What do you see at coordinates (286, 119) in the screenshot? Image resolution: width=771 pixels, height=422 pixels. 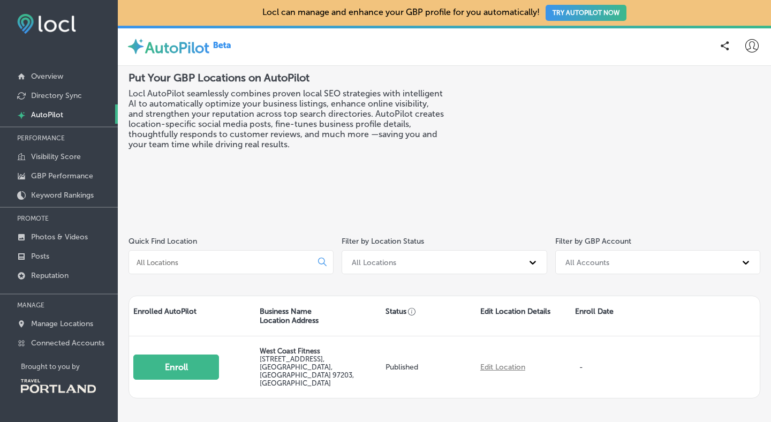 I see `h3: Locl AutoPilot seamlessly combines proven local SEO strategies with intelligent AI to automatical...` at bounding box center [286, 119].